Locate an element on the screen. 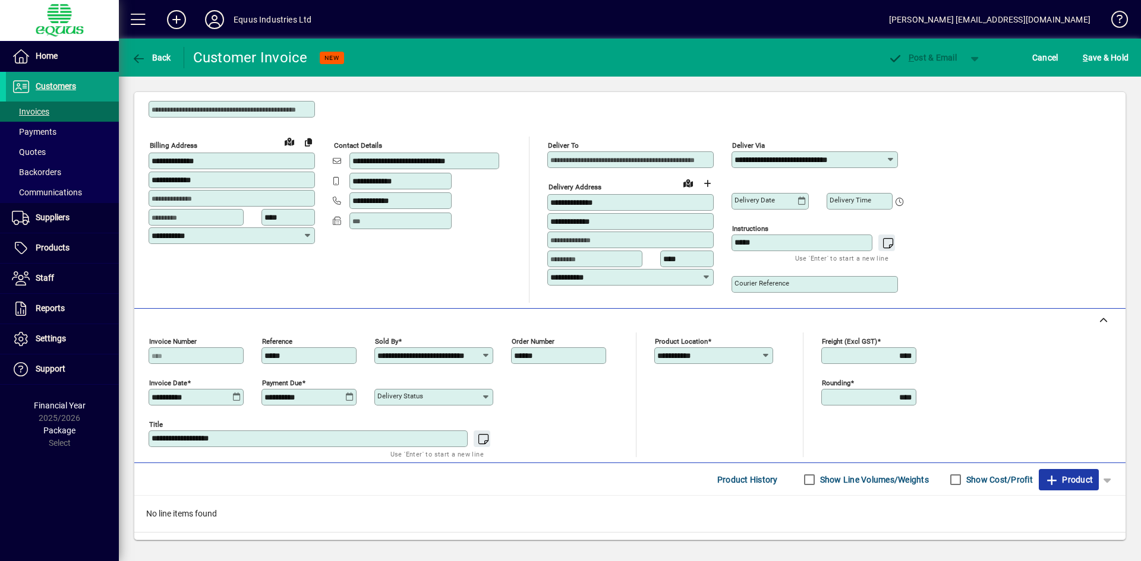  mat-label: Deliver To is located at coordinates (563, 146).